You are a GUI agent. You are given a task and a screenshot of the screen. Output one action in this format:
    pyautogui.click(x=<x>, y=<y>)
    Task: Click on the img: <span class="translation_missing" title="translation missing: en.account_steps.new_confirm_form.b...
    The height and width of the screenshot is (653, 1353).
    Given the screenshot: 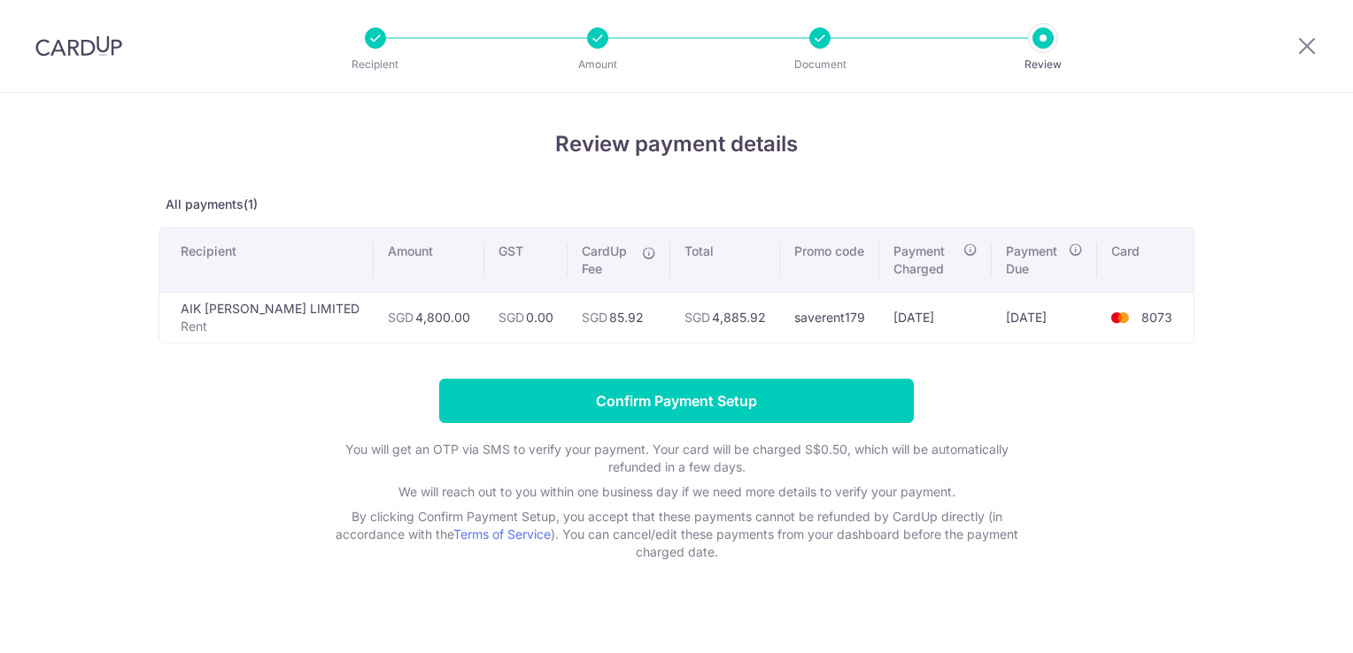 What is the action you would take?
    pyautogui.click(x=1120, y=318)
    